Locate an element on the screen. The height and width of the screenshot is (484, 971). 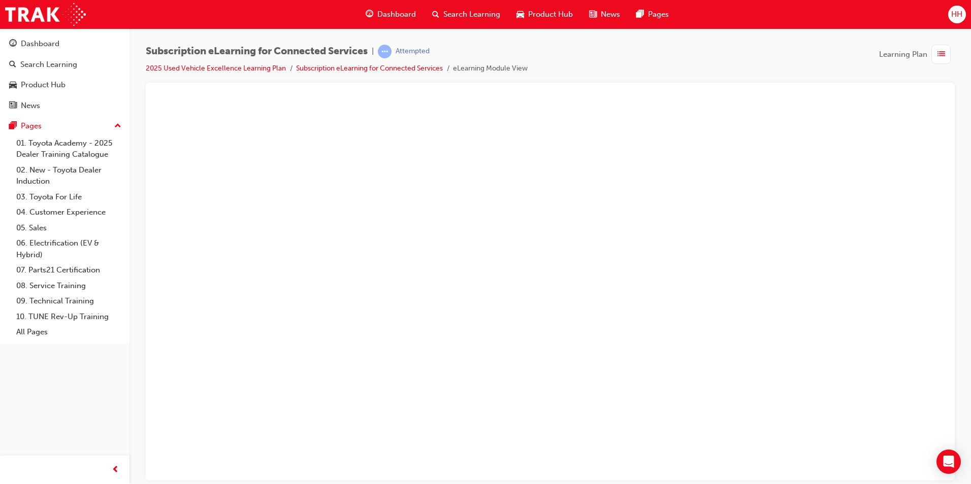
div: News is located at coordinates (30, 106).